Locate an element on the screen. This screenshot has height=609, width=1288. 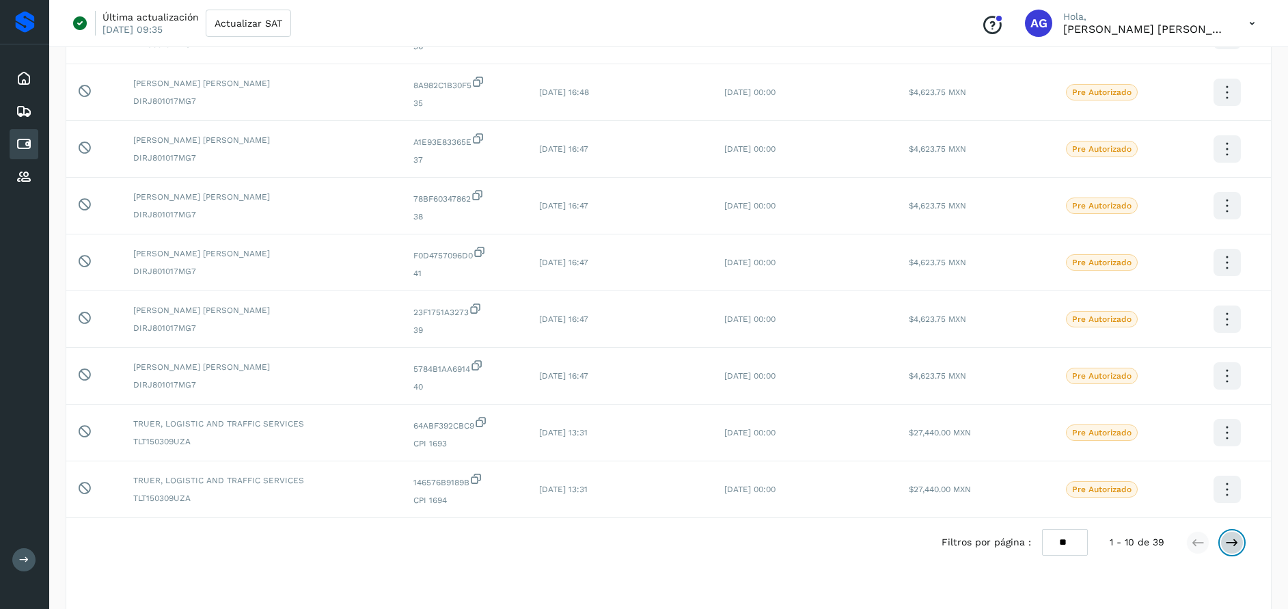
span: Filtros por página : is located at coordinates (986, 542).